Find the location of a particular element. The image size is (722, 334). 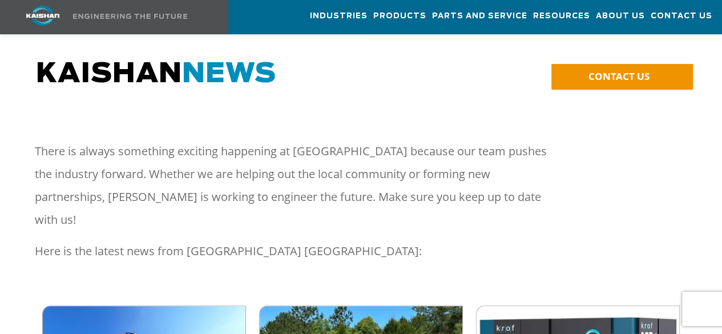

span: About Us is located at coordinates (620, 16).